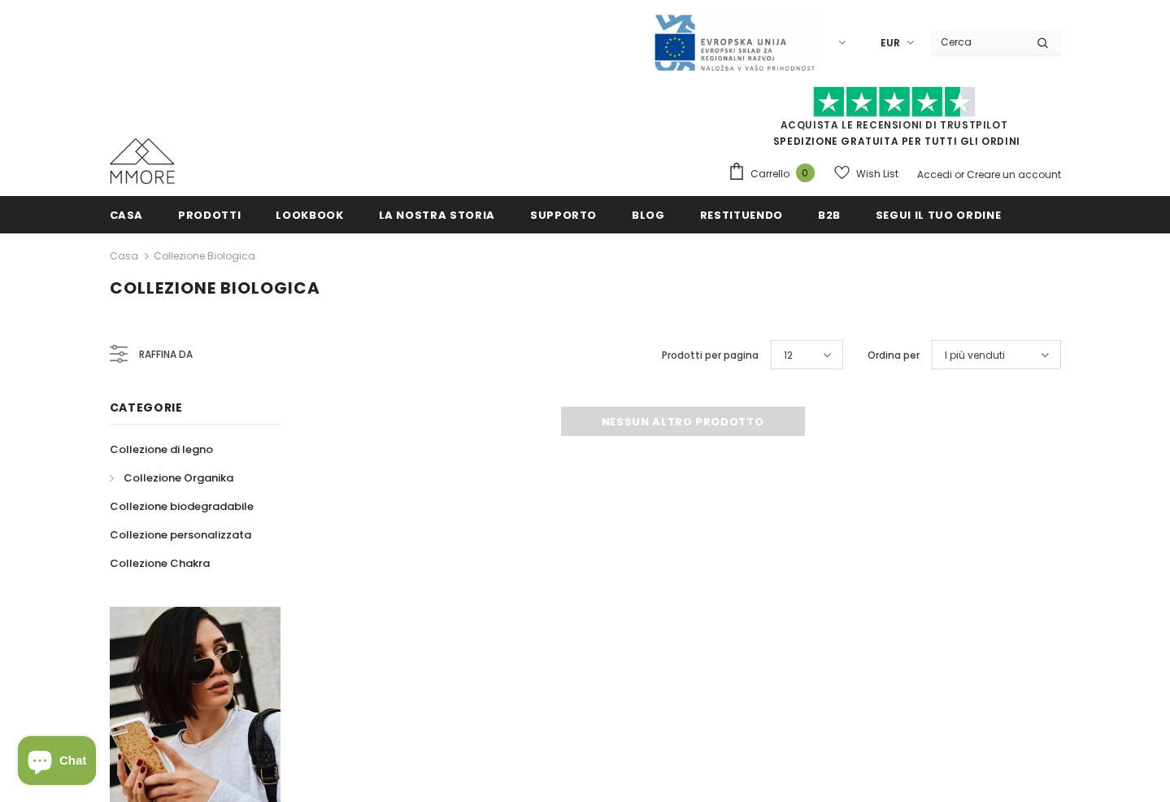 The image size is (1170, 802). I want to click on span: SPEDIZIONE GRATUITA PER TUTTI GLI ORDINI, so click(895, 120).